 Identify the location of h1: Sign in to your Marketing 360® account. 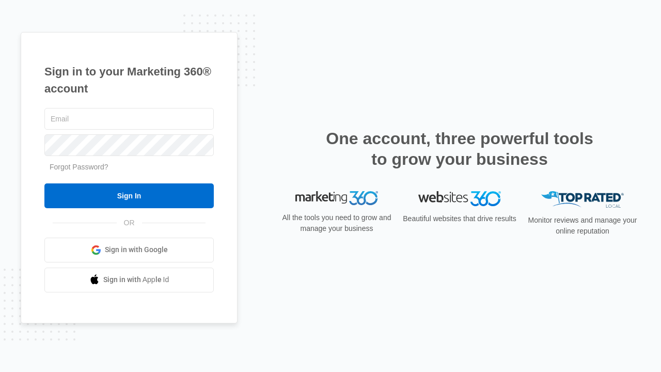
(129, 80).